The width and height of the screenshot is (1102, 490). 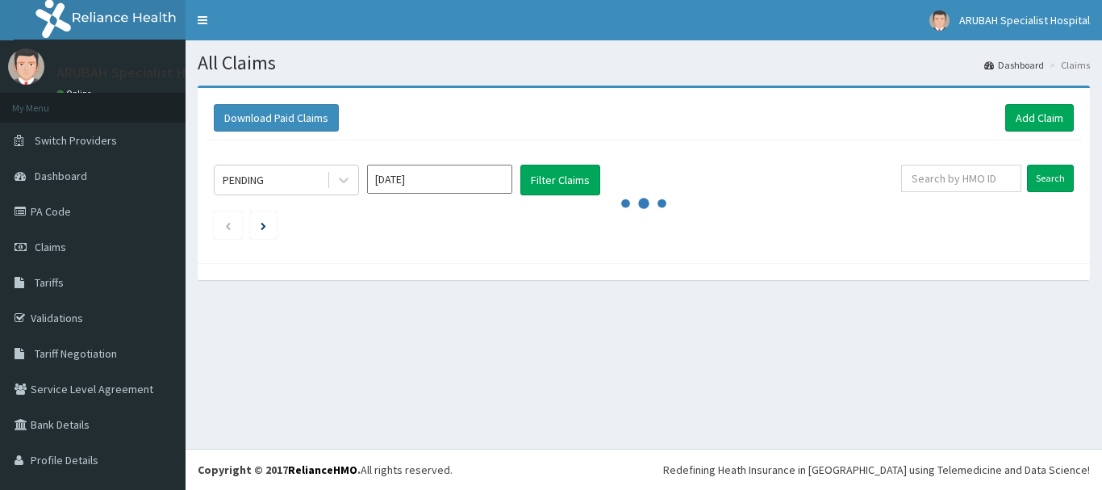 I want to click on a: Previous page, so click(x=227, y=225).